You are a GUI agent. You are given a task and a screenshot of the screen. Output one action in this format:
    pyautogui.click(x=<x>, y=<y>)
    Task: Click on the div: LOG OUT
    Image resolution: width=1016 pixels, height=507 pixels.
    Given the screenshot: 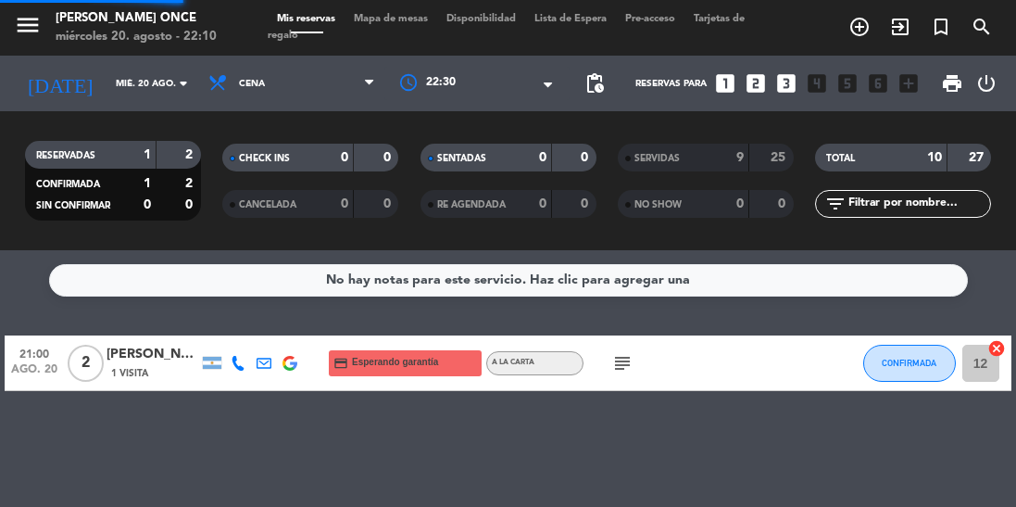 What is the action you would take?
    pyautogui.click(x=987, y=83)
    